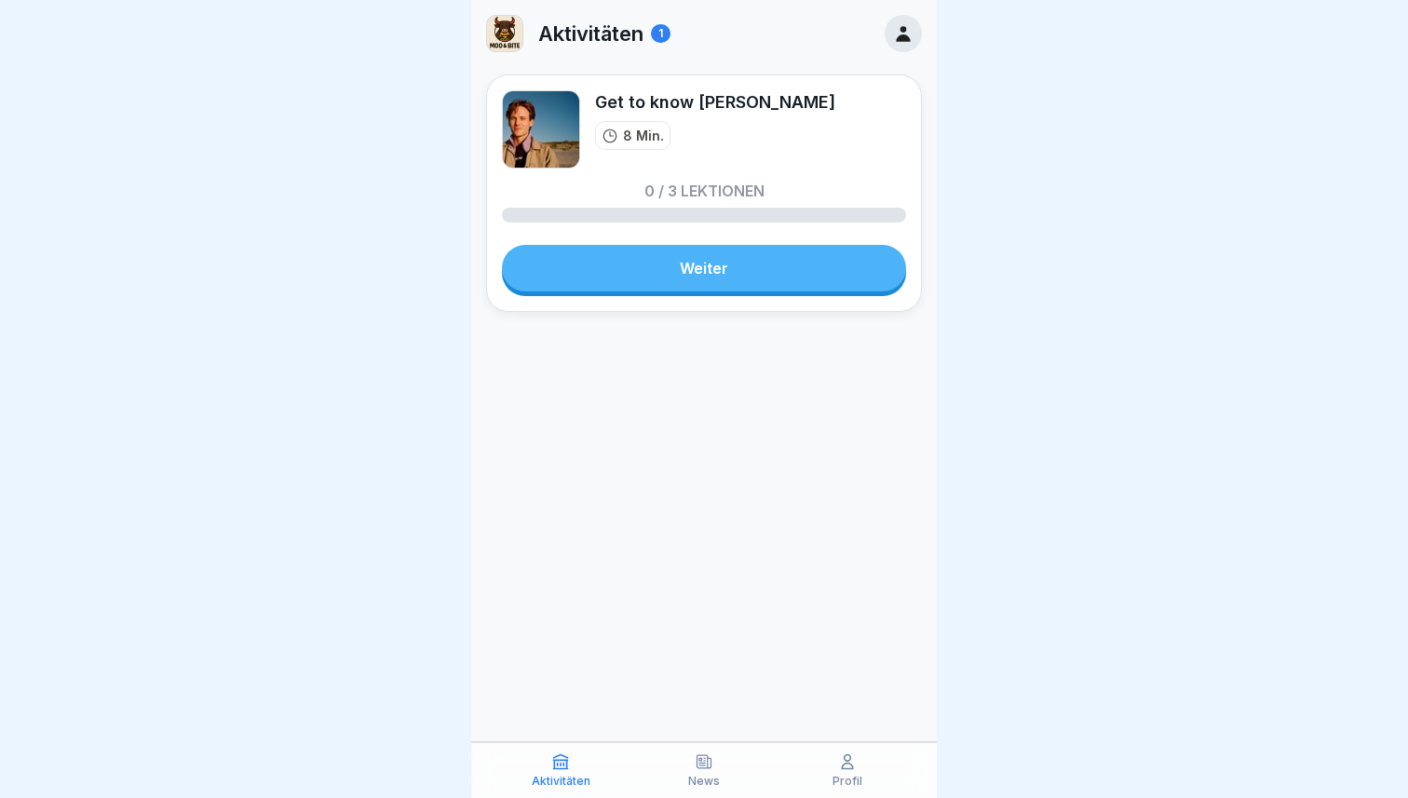 The image size is (1408, 798). What do you see at coordinates (847, 781) in the screenshot?
I see `p: Profil` at bounding box center [847, 781].